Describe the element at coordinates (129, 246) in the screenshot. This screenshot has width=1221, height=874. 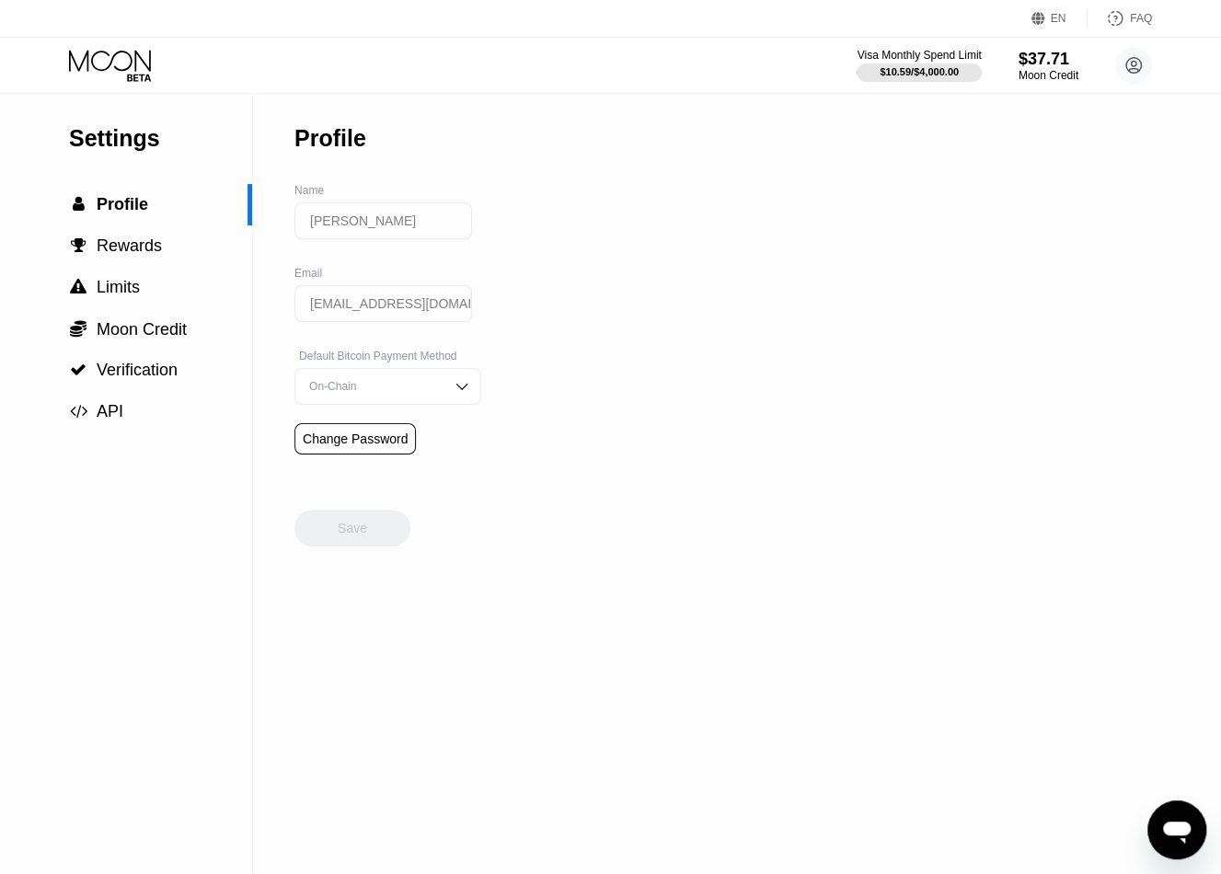
I see `span: Rewards` at that location.